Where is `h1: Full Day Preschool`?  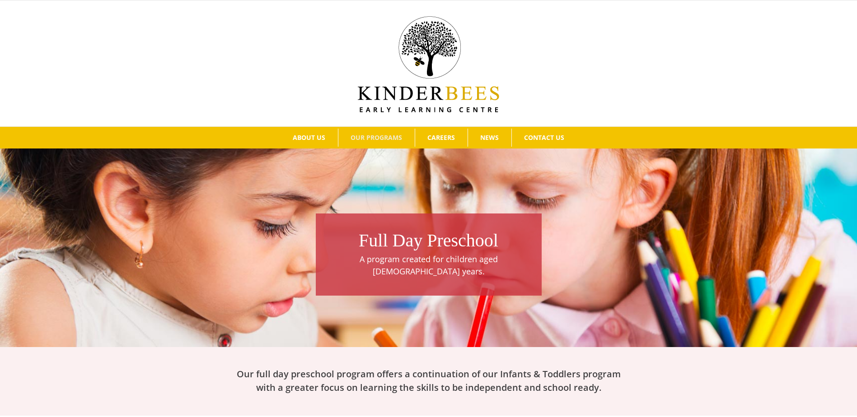
h1: Full Day Preschool is located at coordinates (429, 241).